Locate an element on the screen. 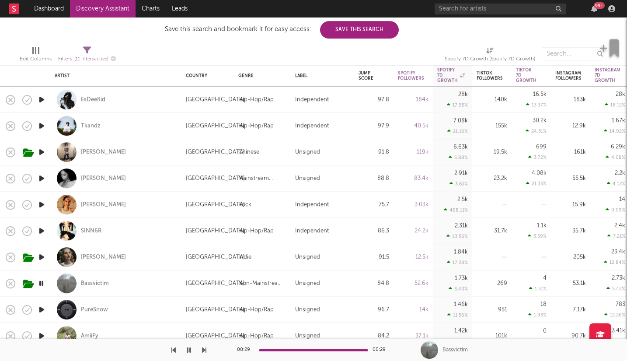 The width and height of the screenshot is (627, 361). div: 2.4k is located at coordinates (619, 225).